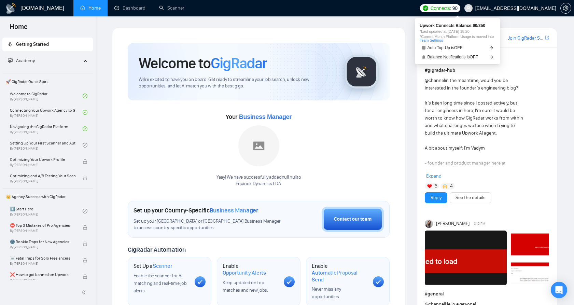 The height and width of the screenshot is (305, 574). I want to click on span: ⛔ Top 3 Mistakes of Pro Agencies, so click(43, 225).